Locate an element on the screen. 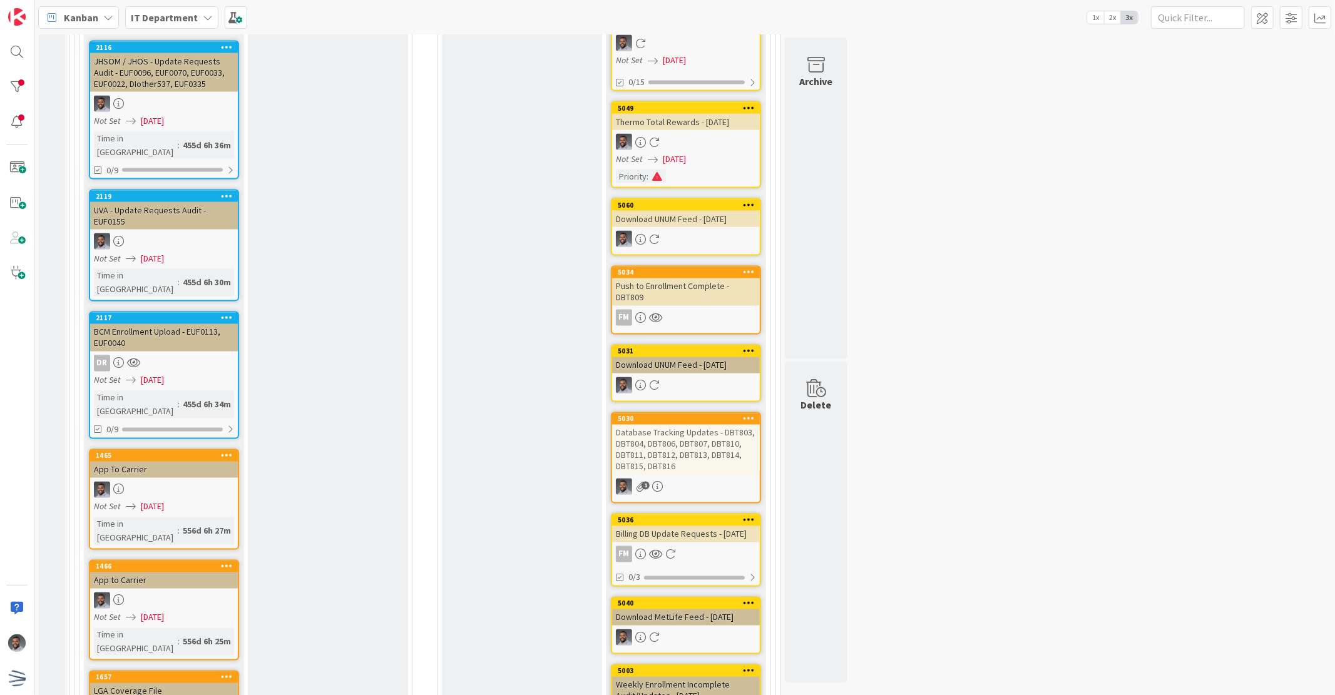 This screenshot has height=695, width=1335. div: 2117BCM Enrollment Upload - EUF0113, EUF0040 is located at coordinates (164, 332).